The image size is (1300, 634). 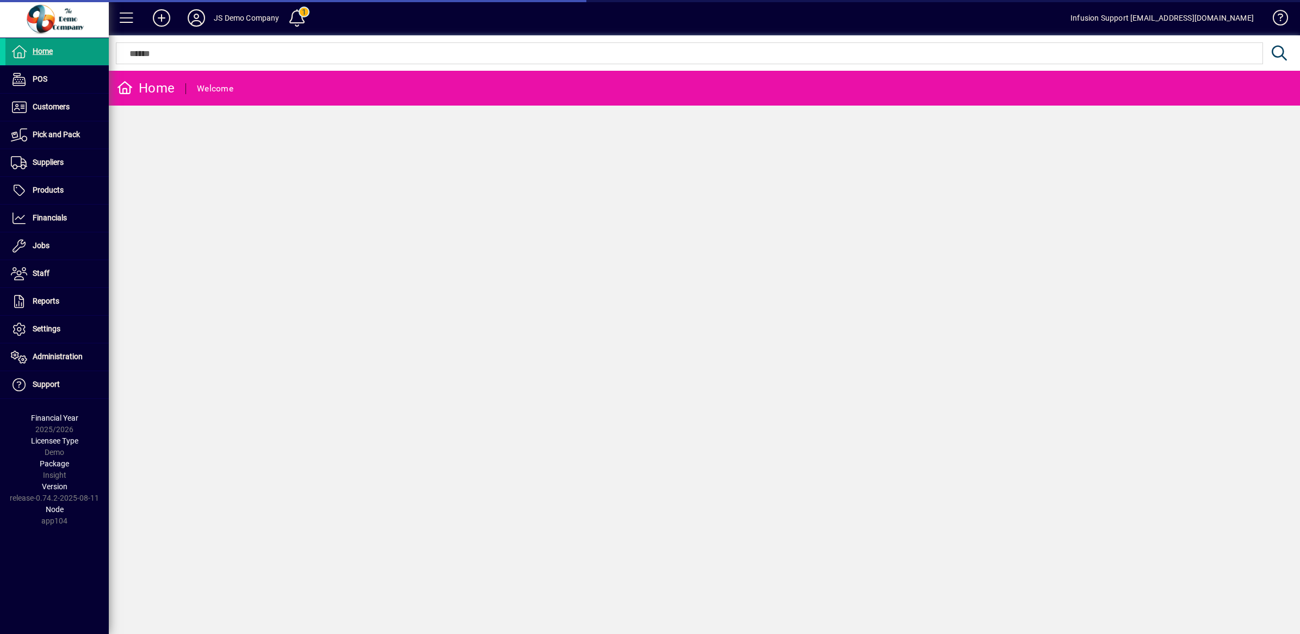 I want to click on a: Suppliers, so click(x=57, y=163).